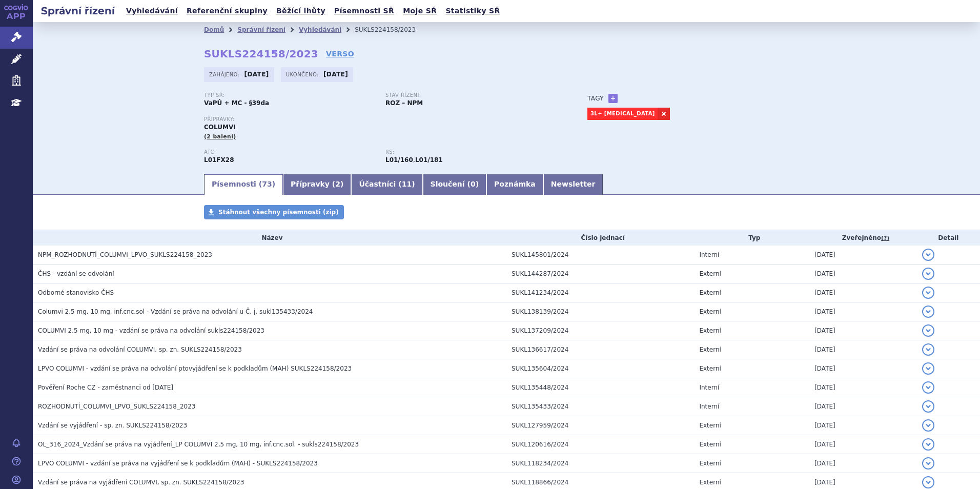 This screenshot has height=489, width=980. Describe the element at coordinates (220, 127) in the screenshot. I see `span: COLUMVI` at that location.